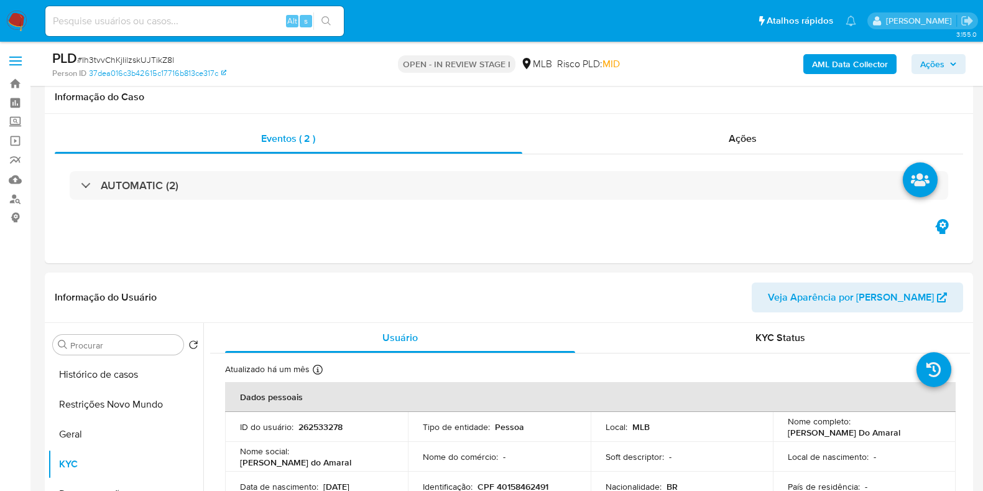 This screenshot has height=491, width=983. Describe the element at coordinates (195, 21) in the screenshot. I see `input: Pesquise usuários ou casos...` at that location.